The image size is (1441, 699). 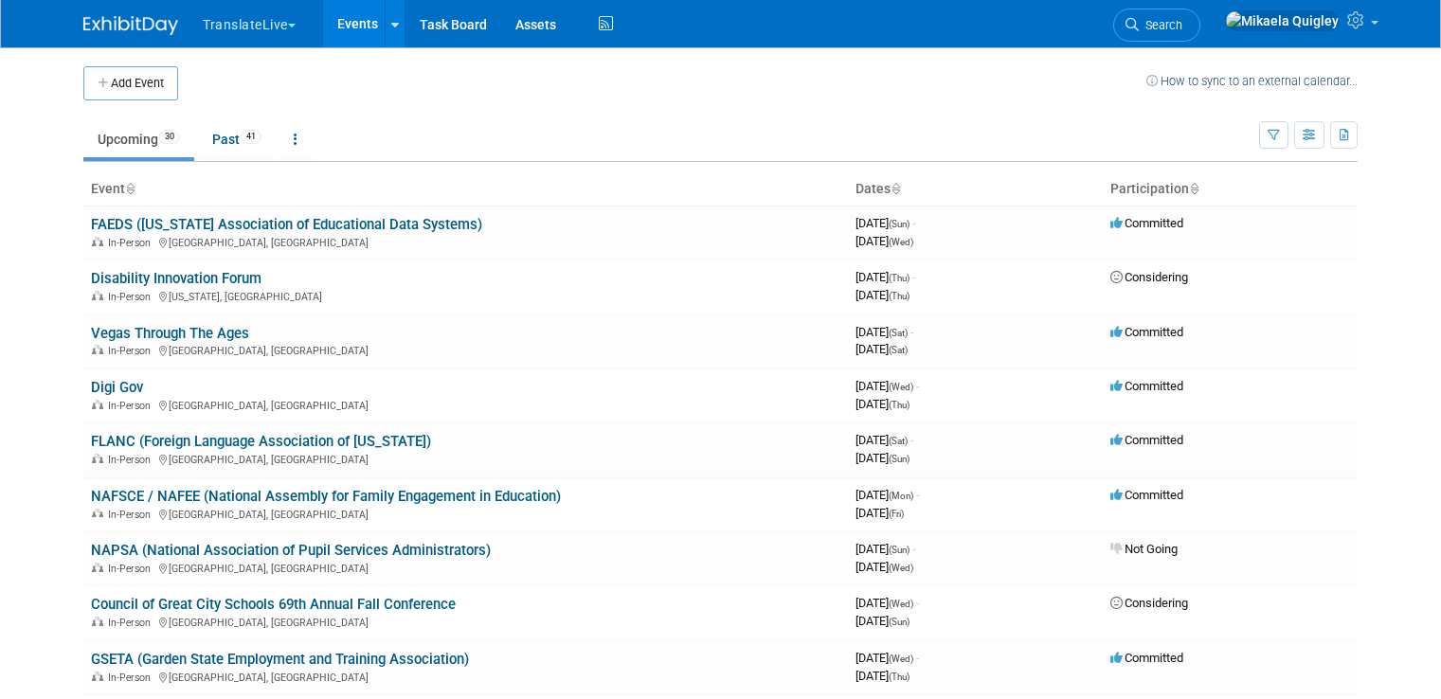 I want to click on a: Sort by Participation Type, so click(x=1194, y=189).